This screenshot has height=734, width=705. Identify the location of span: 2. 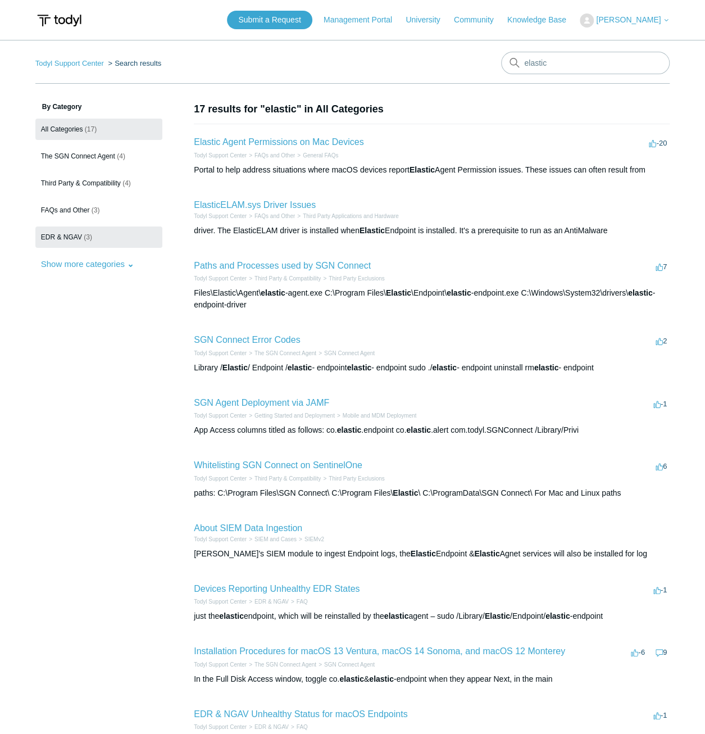
(662, 341).